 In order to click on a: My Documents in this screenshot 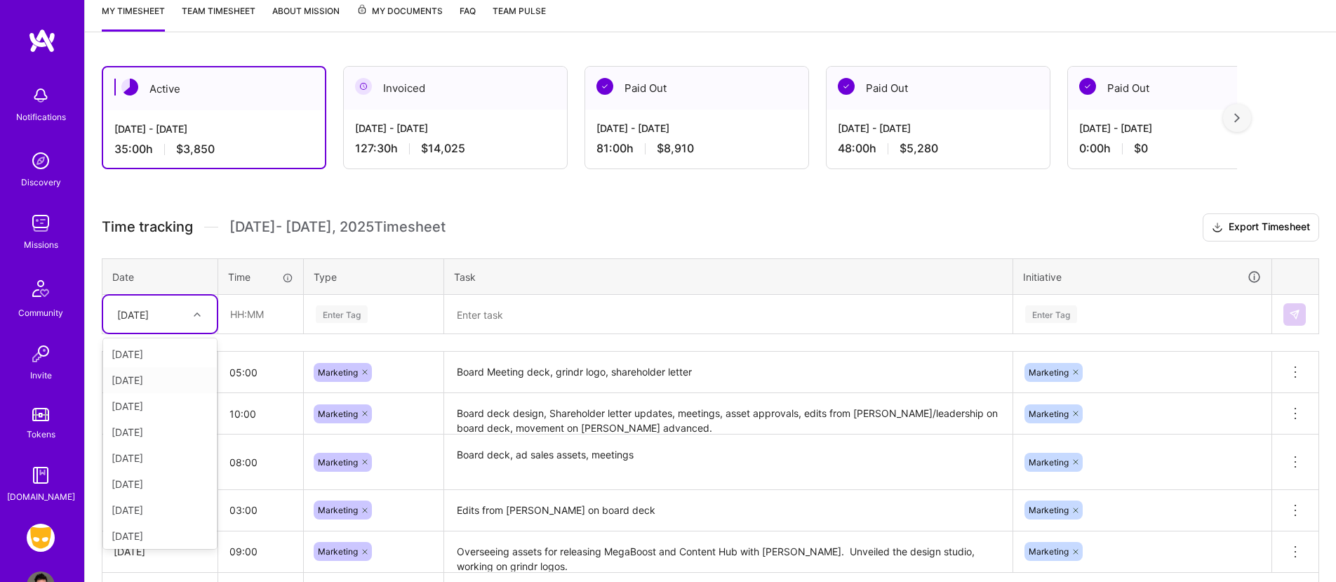, I will do `click(399, 18)`.